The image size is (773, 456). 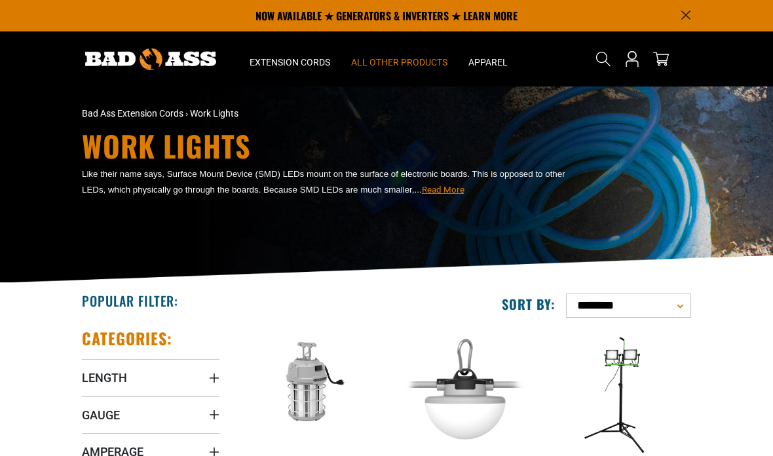 What do you see at coordinates (488, 59) in the screenshot?
I see `summary: Apparel` at bounding box center [488, 59].